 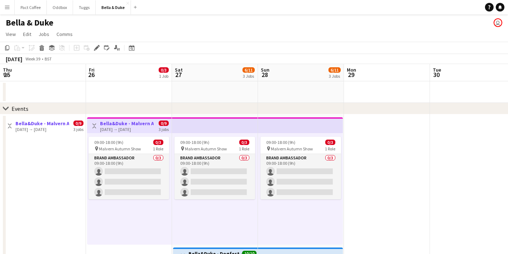 What do you see at coordinates (64, 34) in the screenshot?
I see `a: Comms` at bounding box center [64, 34].